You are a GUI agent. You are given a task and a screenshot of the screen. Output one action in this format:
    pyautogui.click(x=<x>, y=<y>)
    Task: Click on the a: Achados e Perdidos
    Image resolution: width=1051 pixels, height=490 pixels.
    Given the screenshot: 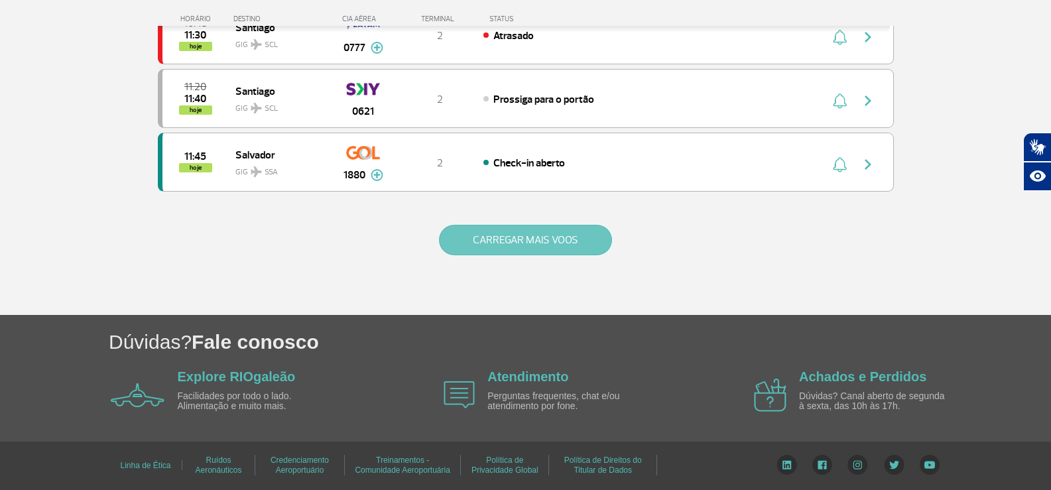 What is the action you would take?
    pyautogui.click(x=862, y=377)
    